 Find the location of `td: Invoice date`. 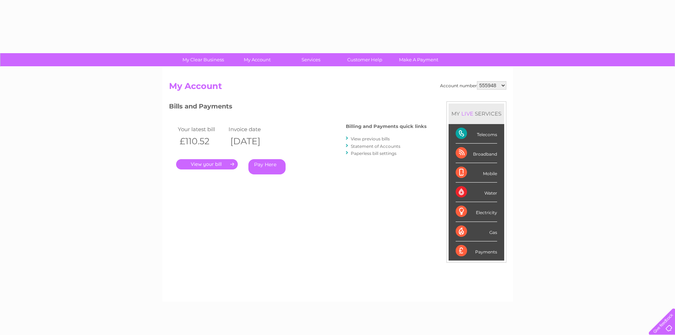

td: Invoice date is located at coordinates (252, 129).